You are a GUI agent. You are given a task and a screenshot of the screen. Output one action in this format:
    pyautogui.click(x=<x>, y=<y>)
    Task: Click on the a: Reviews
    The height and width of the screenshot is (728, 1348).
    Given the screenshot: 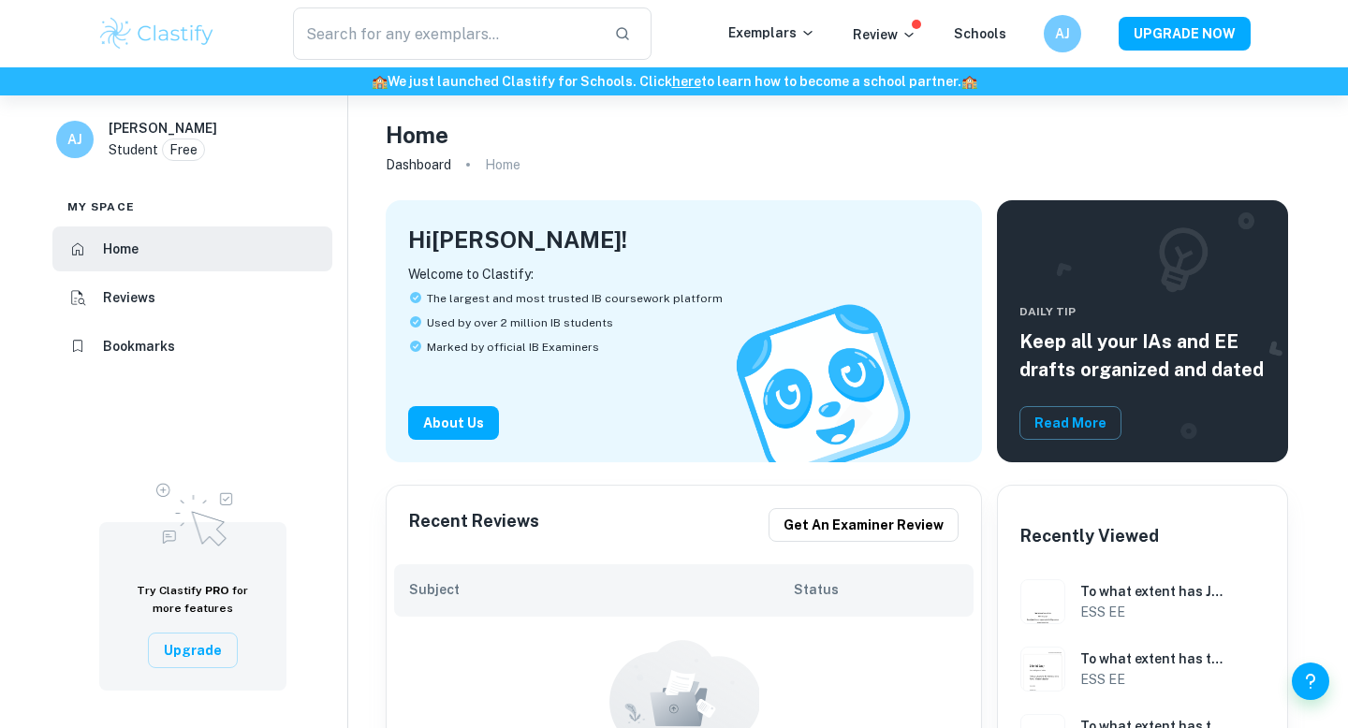 What is the action you would take?
    pyautogui.click(x=192, y=298)
    